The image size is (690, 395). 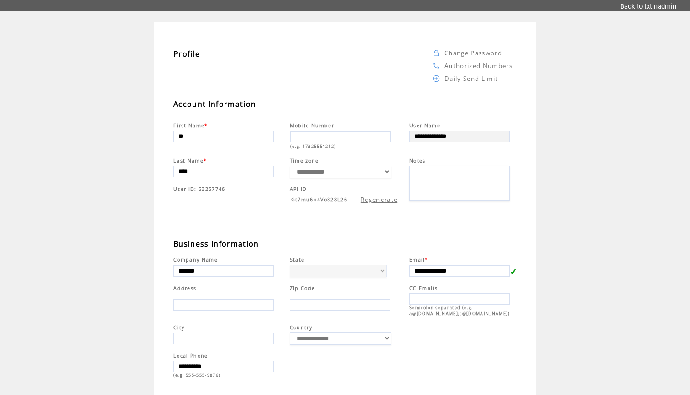 What do you see at coordinates (423, 288) in the screenshot?
I see `span: CC Emails` at bounding box center [423, 288].